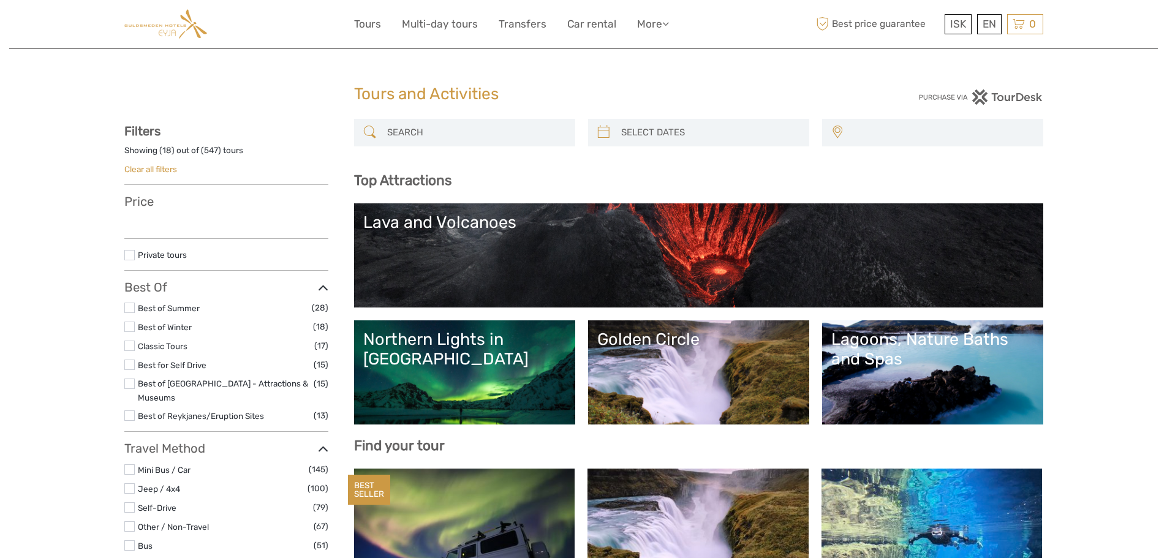 The image size is (1167, 558). Describe the element at coordinates (402, 180) in the screenshot. I see `b: Top Attractions` at that location.